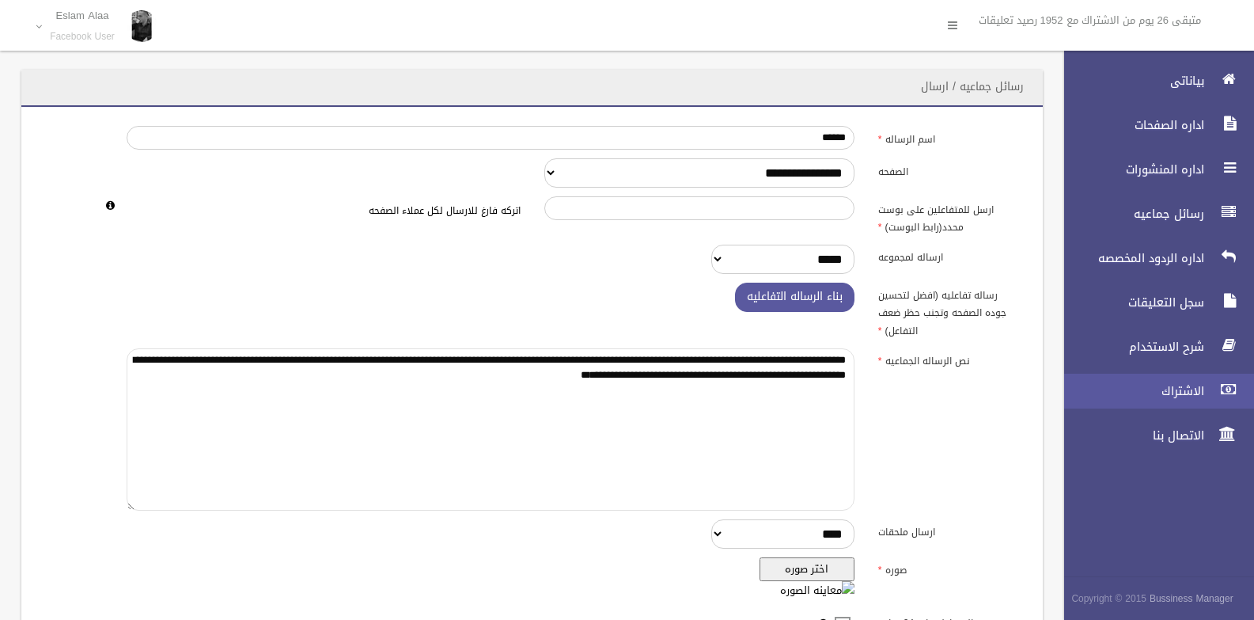 This screenshot has height=620, width=1254. What do you see at coordinates (1152, 347) in the screenshot?
I see `a: شرح الاستخدام` at bounding box center [1152, 347].